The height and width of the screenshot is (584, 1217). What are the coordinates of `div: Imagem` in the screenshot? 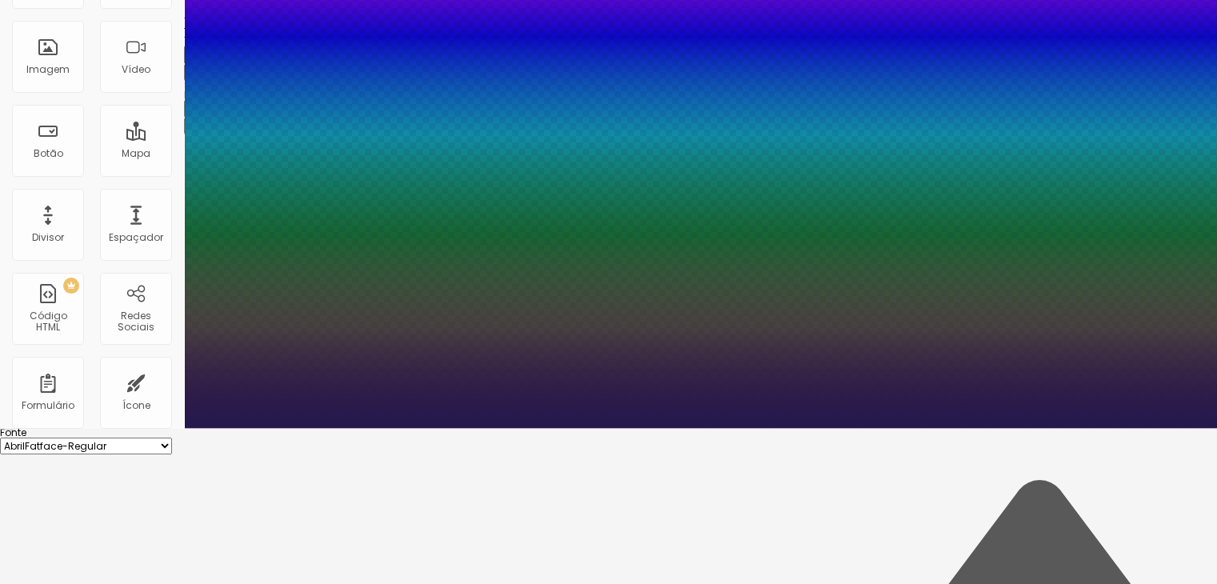 It's located at (48, 70).